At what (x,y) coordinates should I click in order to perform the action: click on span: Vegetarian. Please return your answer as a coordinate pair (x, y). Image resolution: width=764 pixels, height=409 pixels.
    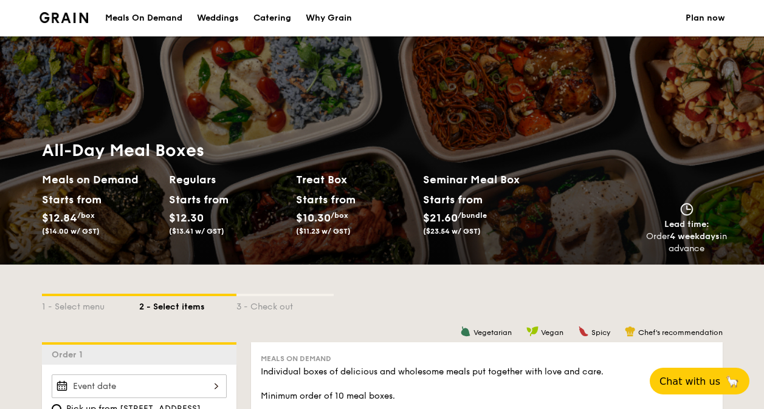
    Looking at the image, I should click on (492, 333).